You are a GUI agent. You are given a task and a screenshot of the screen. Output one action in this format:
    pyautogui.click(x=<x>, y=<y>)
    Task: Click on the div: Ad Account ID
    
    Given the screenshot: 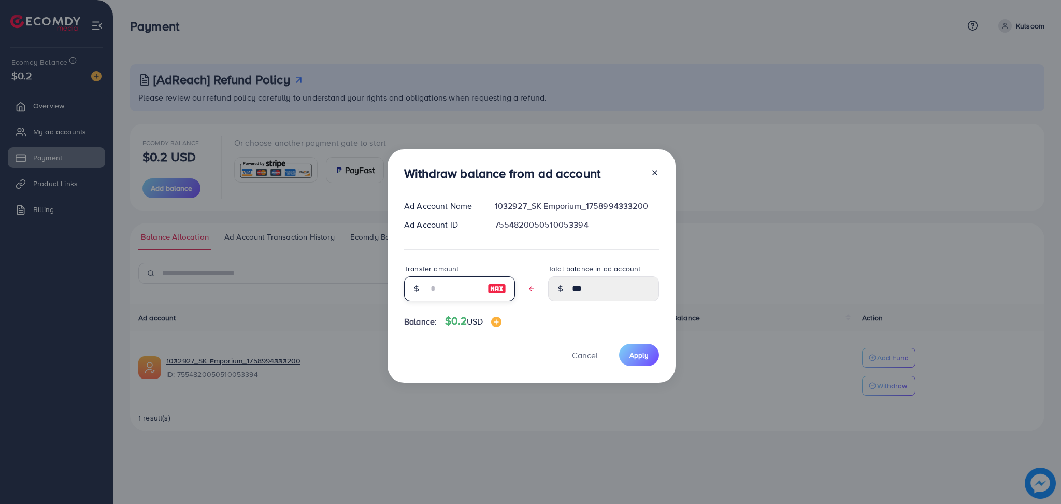 What is the action you would take?
    pyautogui.click(x=441, y=224)
    